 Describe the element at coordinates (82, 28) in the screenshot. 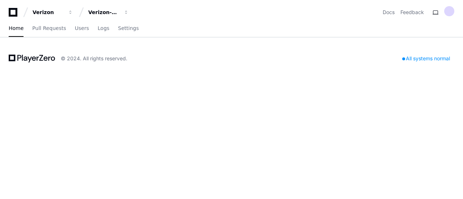

I see `span: Users` at that location.